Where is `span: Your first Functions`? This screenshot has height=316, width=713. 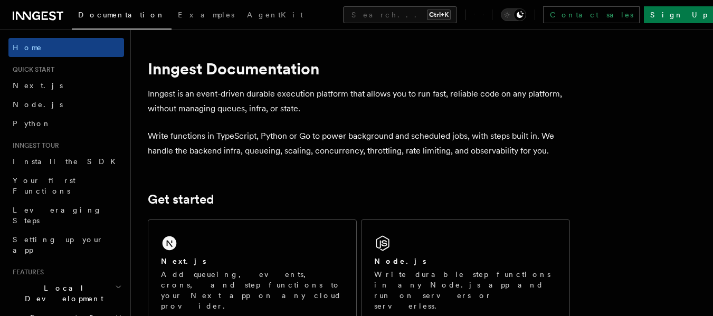 span: Your first Functions is located at coordinates (44, 186).